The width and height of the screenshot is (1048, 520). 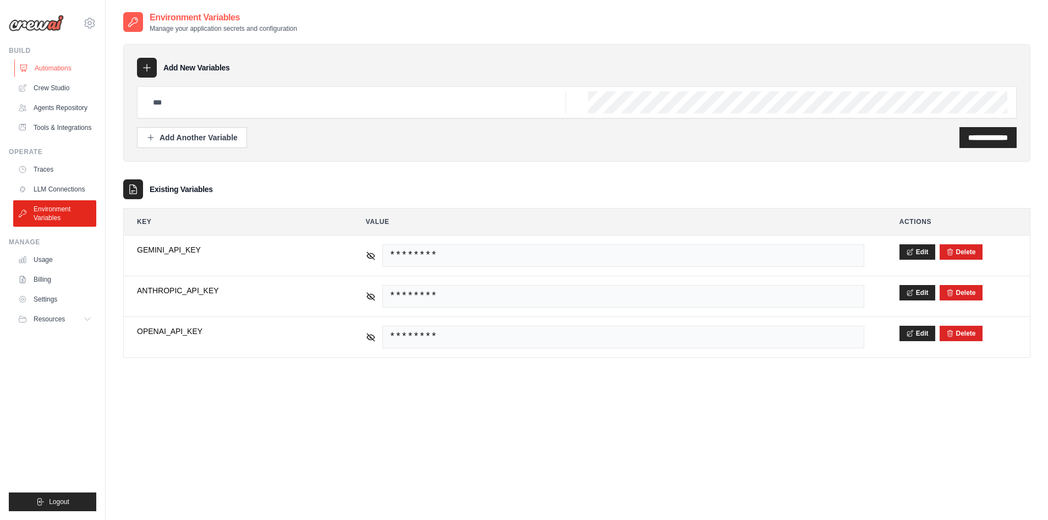 I want to click on a: Tools & Integrations, so click(x=54, y=128).